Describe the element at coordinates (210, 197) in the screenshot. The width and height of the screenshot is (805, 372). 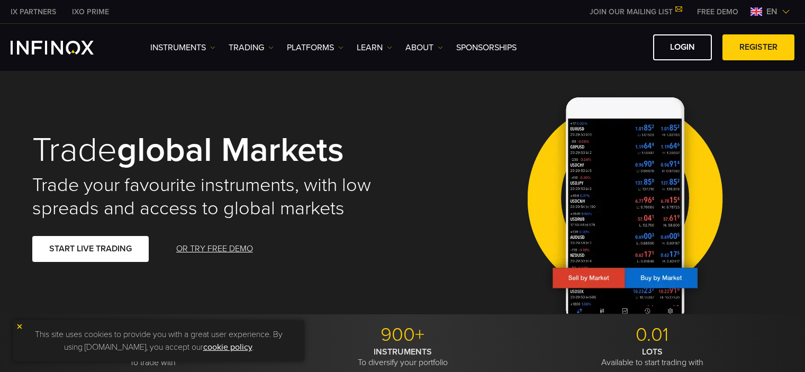
I see `h2: Trade your favourite instruments, with low spreads and access to global markets` at that location.